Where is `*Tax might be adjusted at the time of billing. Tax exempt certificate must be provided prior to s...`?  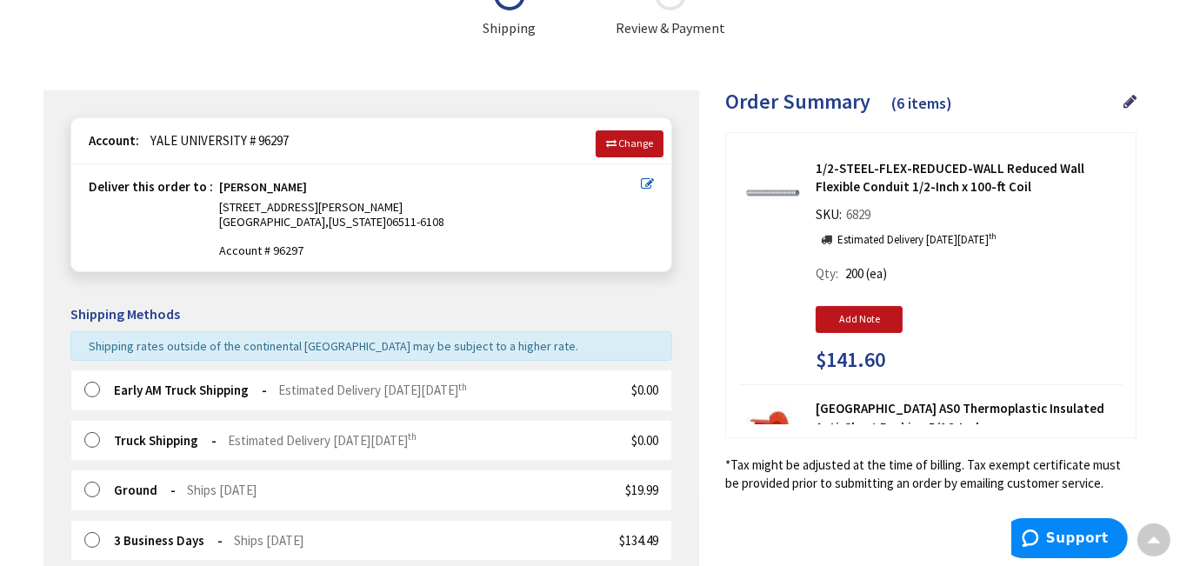 *Tax might be adjusted at the time of billing. Tax exempt certificate must be provided prior to s... is located at coordinates (930, 474).